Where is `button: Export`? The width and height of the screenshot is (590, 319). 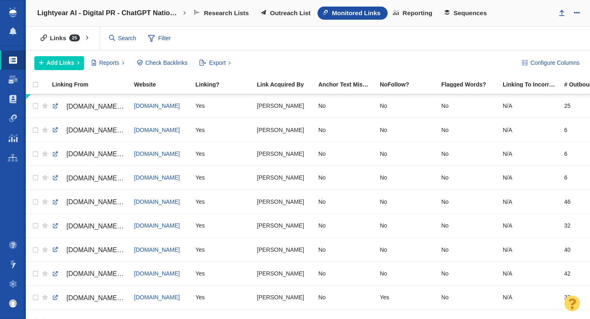
button: Export is located at coordinates (215, 63).